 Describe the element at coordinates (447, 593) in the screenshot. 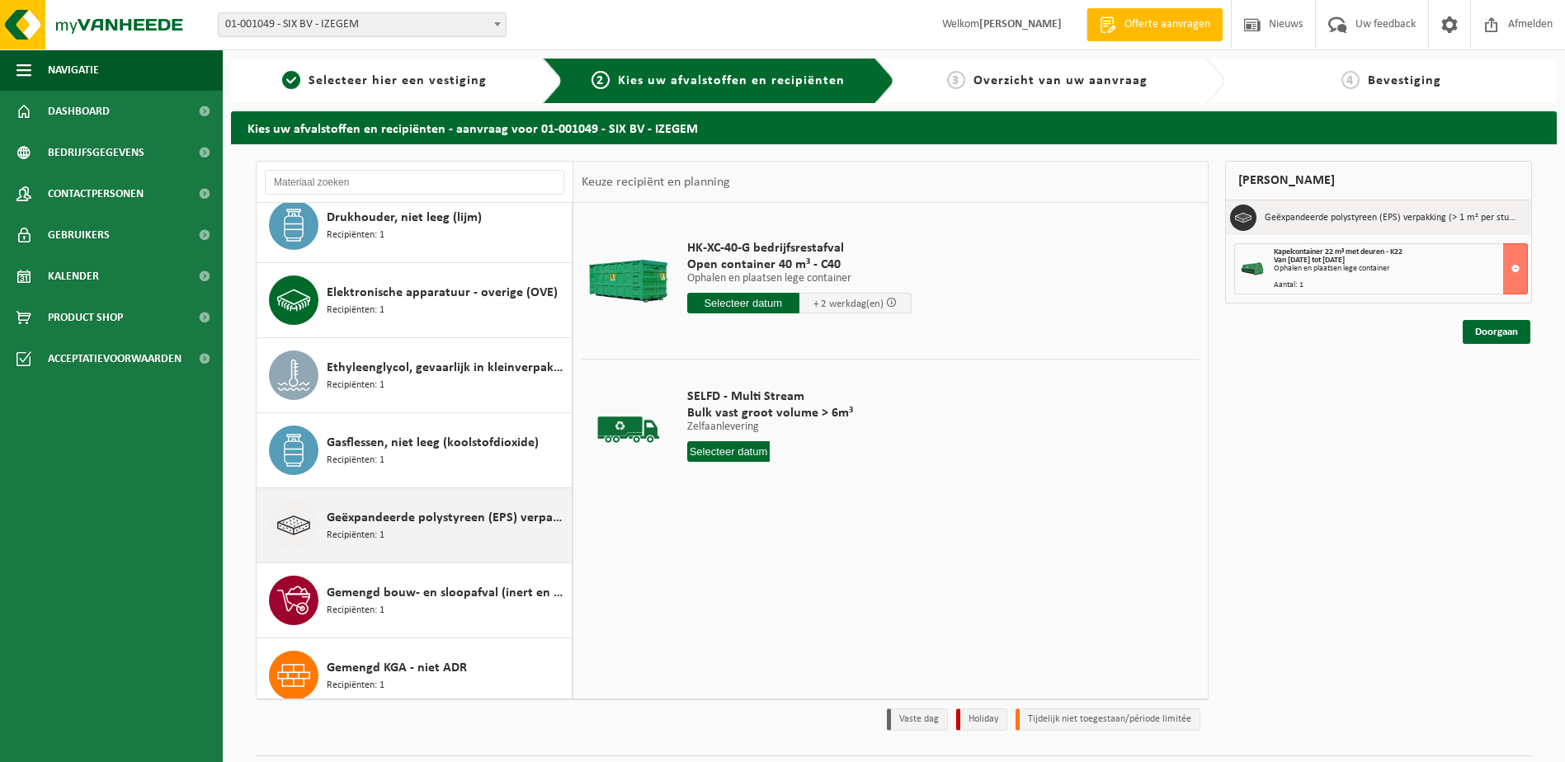

I see `span: Gemengd bouw- en sloopafval (inert en niet inert)` at that location.